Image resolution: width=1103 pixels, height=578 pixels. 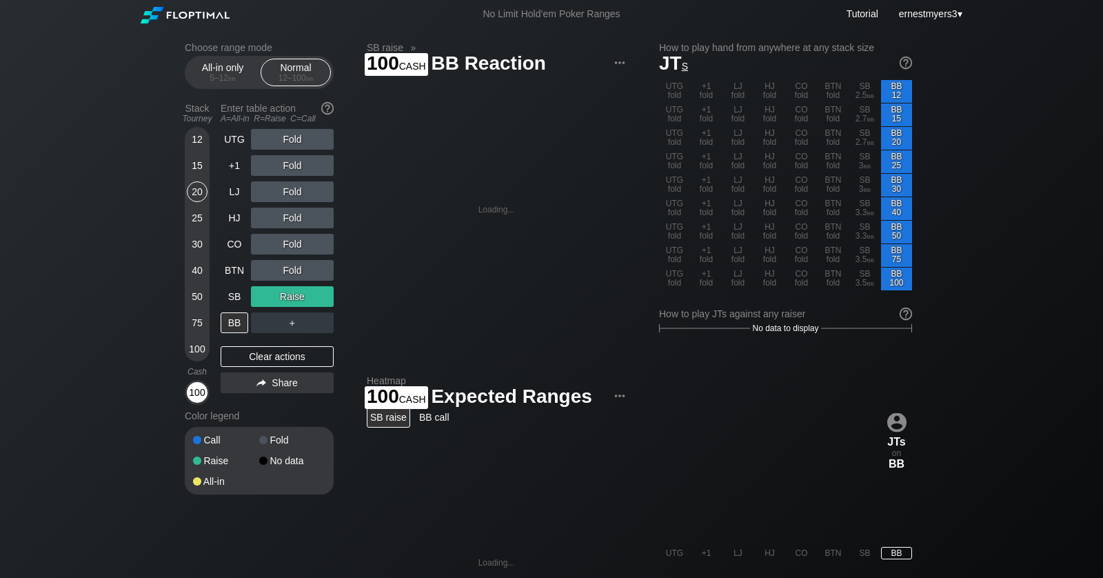 What do you see at coordinates (862, 14) in the screenshot?
I see `a: Tutorial` at bounding box center [862, 14].